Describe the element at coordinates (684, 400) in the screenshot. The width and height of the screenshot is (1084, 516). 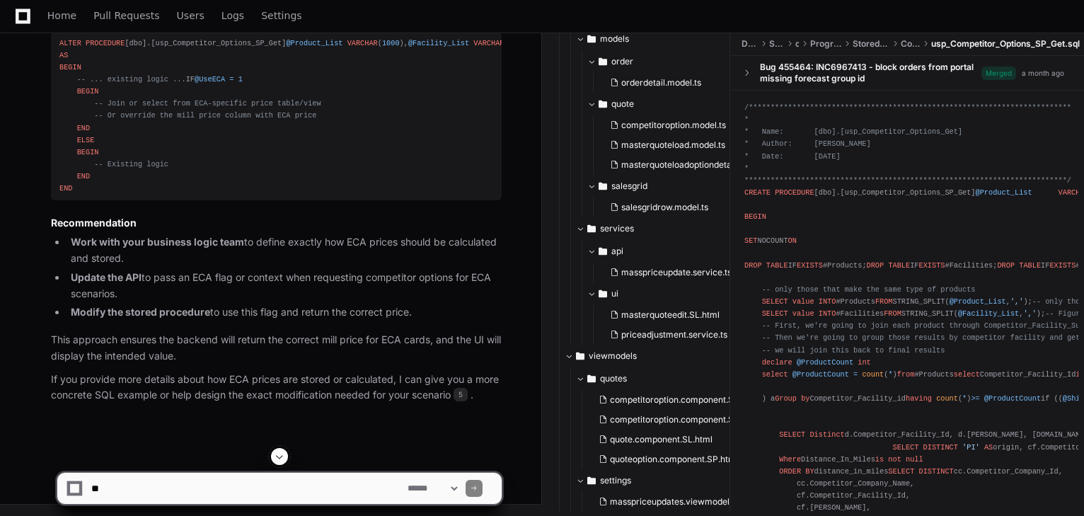
I see `span: competitoroption.component.SP.html` at that location.